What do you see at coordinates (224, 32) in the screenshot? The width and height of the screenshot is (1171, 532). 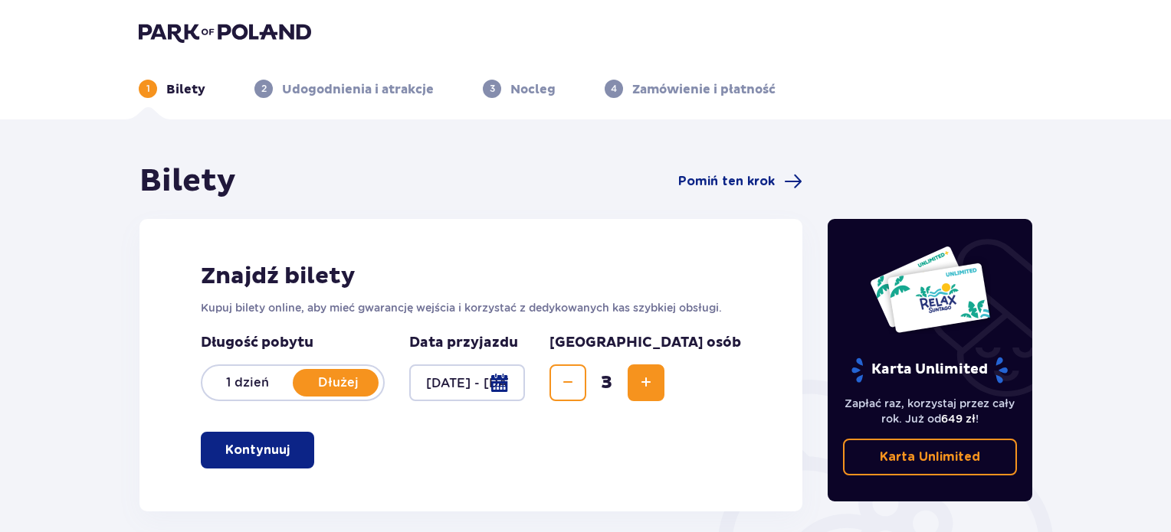 I see `img: Park of Poland logo` at bounding box center [224, 32].